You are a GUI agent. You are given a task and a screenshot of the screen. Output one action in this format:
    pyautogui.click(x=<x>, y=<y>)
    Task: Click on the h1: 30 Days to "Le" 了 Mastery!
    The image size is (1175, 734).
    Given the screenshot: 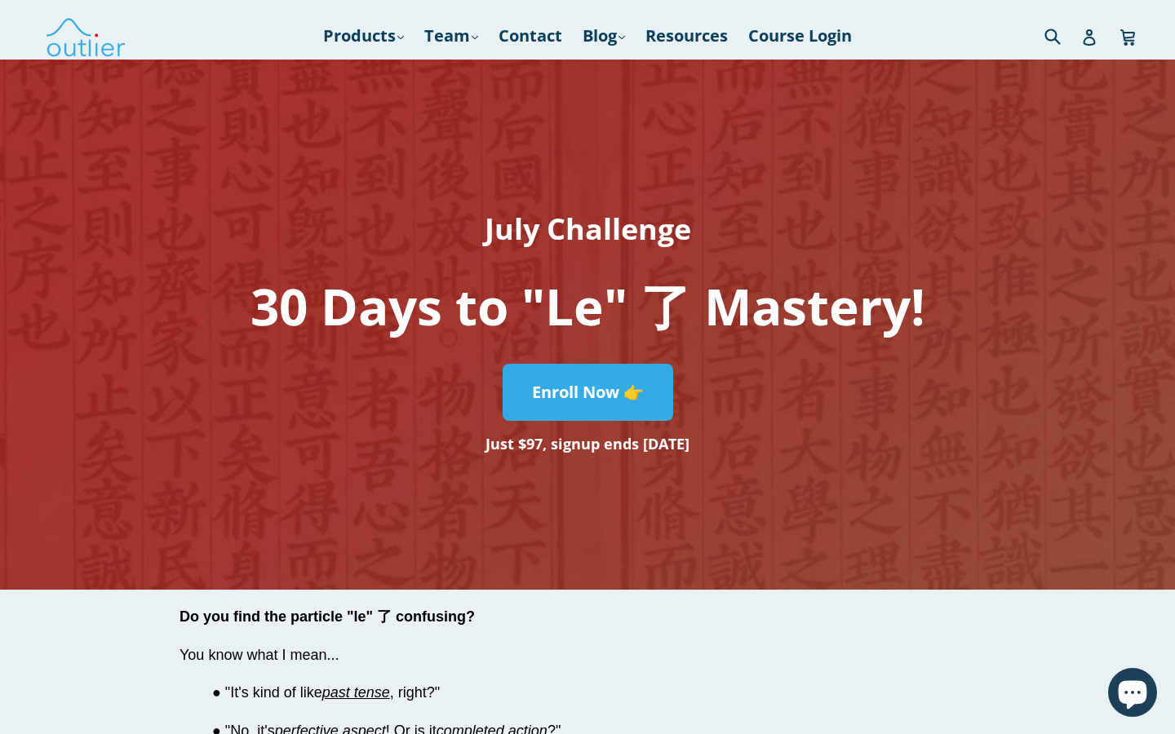 What is the action you would take?
    pyautogui.click(x=588, y=307)
    